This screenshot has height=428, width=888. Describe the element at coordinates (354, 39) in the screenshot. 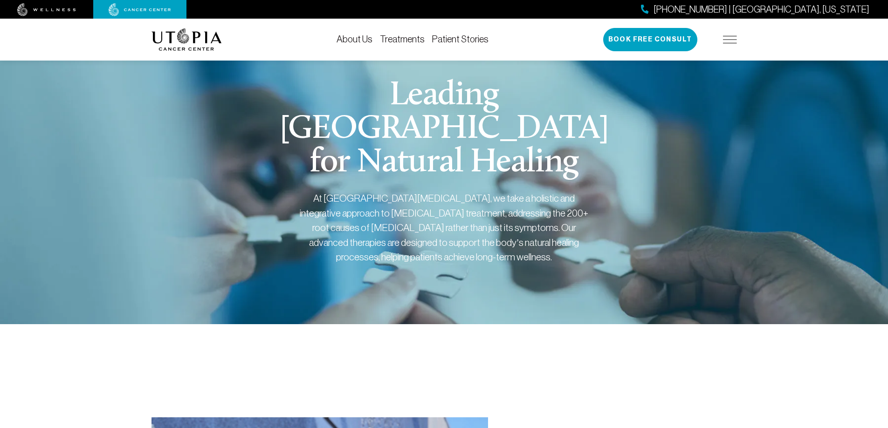

I see `a: About Us` at that location.